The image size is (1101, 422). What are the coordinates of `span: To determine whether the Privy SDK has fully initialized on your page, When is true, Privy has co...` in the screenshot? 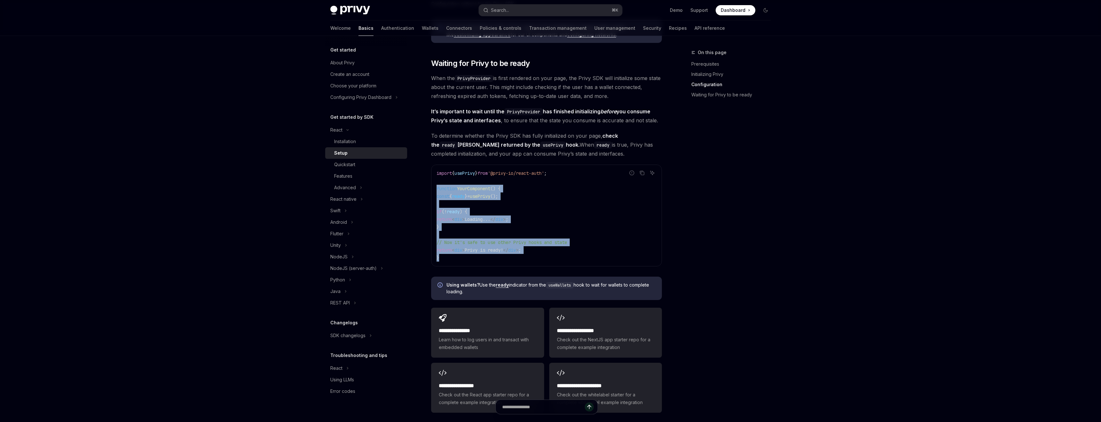 It's located at (546, 145).